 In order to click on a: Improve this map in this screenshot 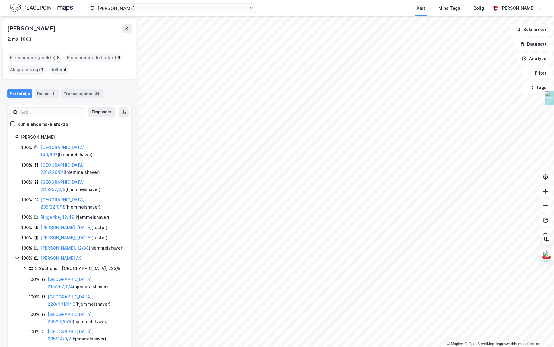, I will do `click(510, 344)`.